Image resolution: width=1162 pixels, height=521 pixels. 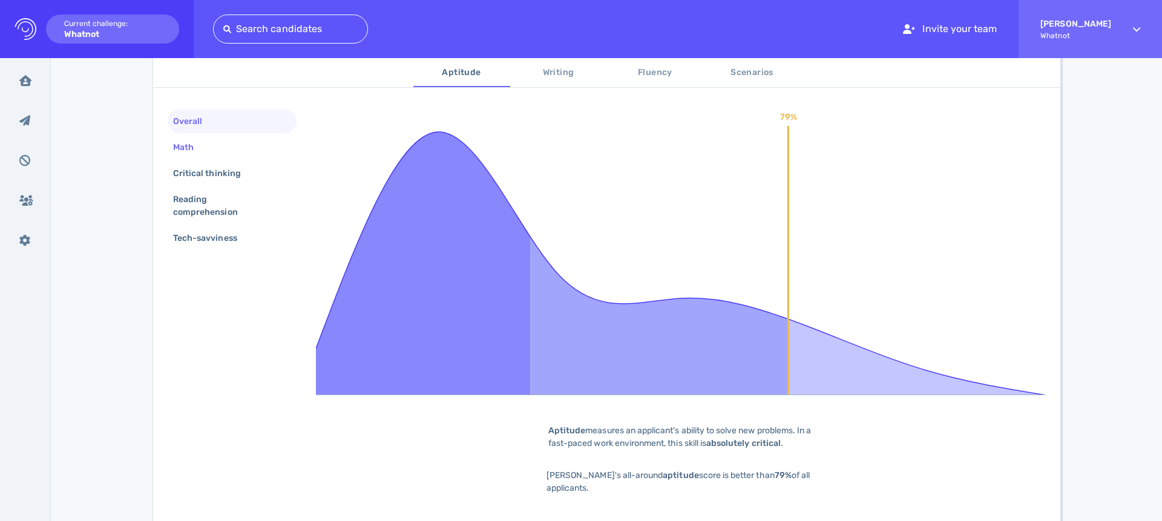 What do you see at coordinates (189, 147) in the screenshot?
I see `div: Math` at bounding box center [189, 147].